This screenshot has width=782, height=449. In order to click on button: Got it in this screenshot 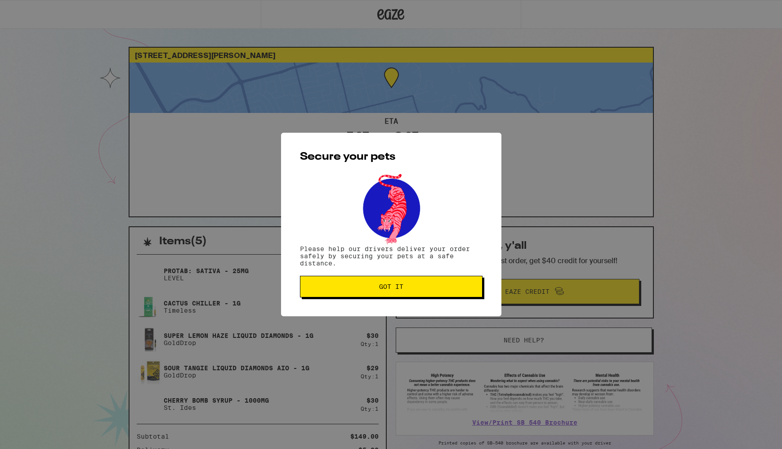, I will do `click(391, 286)`.